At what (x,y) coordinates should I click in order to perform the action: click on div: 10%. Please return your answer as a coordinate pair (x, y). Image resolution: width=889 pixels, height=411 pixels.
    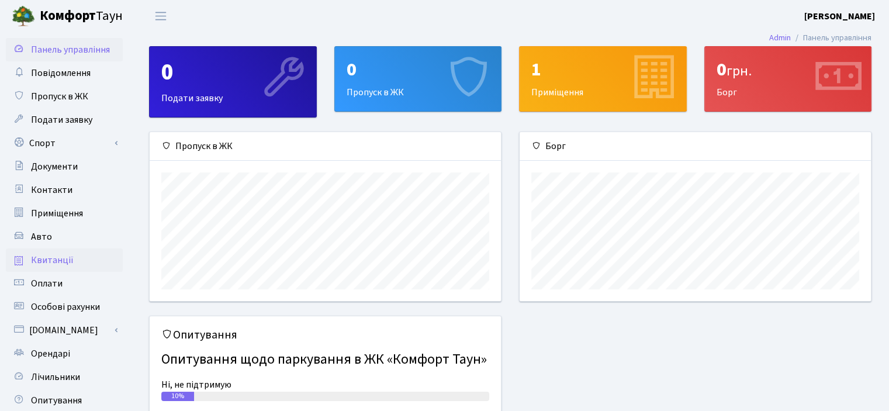
    Looking at the image, I should click on (178, 396).